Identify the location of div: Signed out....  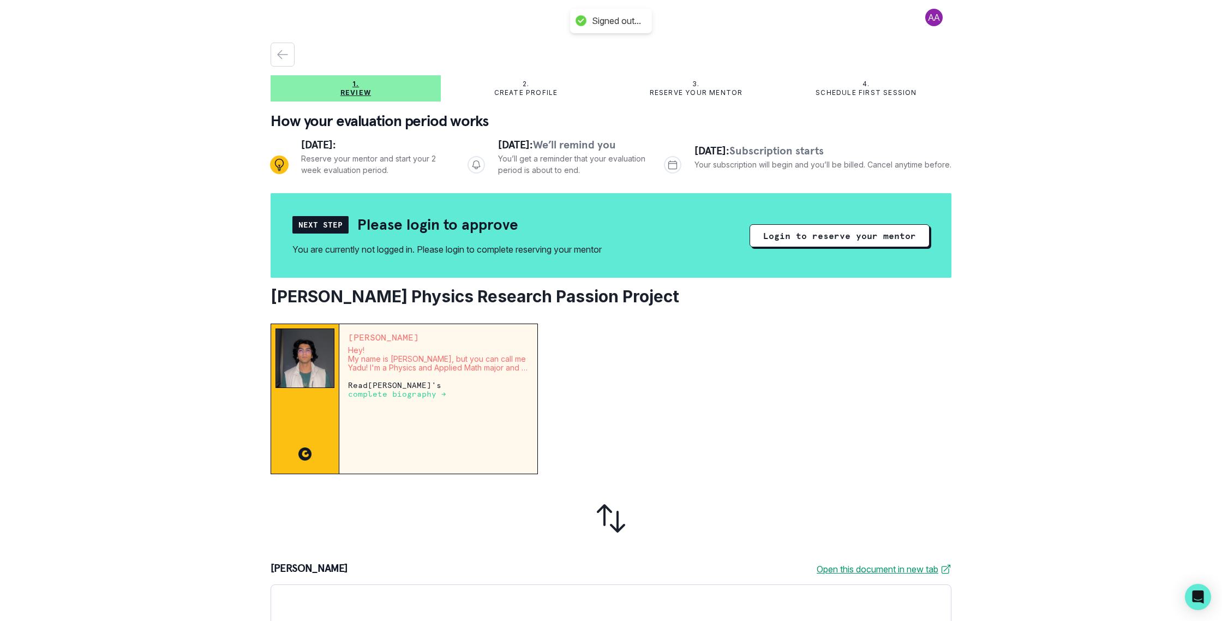
(616, 21).